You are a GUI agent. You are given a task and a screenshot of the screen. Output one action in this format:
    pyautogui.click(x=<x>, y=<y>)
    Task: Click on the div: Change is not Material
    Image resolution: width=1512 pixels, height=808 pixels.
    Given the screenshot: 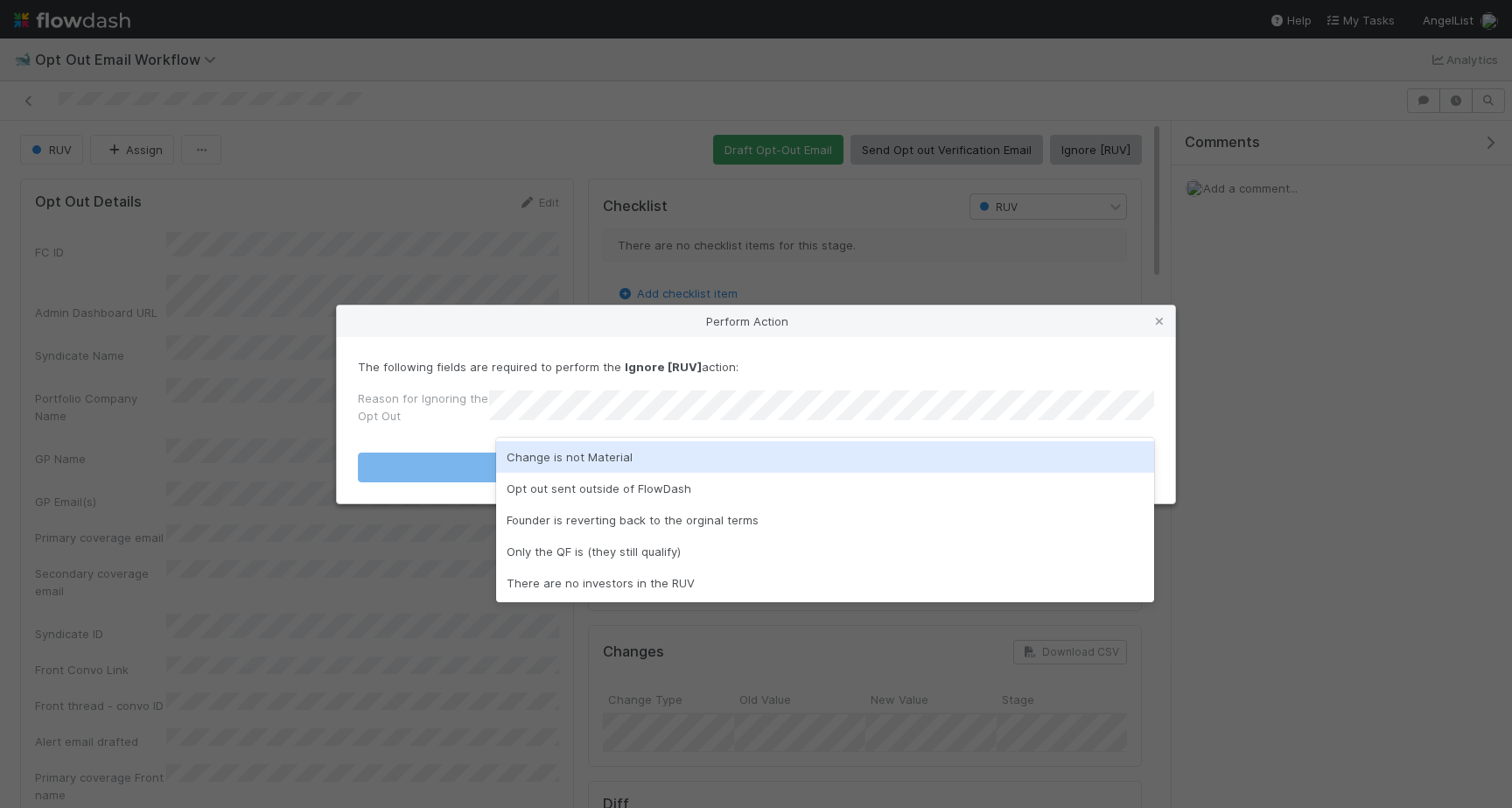 What is the action you would take?
    pyautogui.click(x=825, y=457)
    